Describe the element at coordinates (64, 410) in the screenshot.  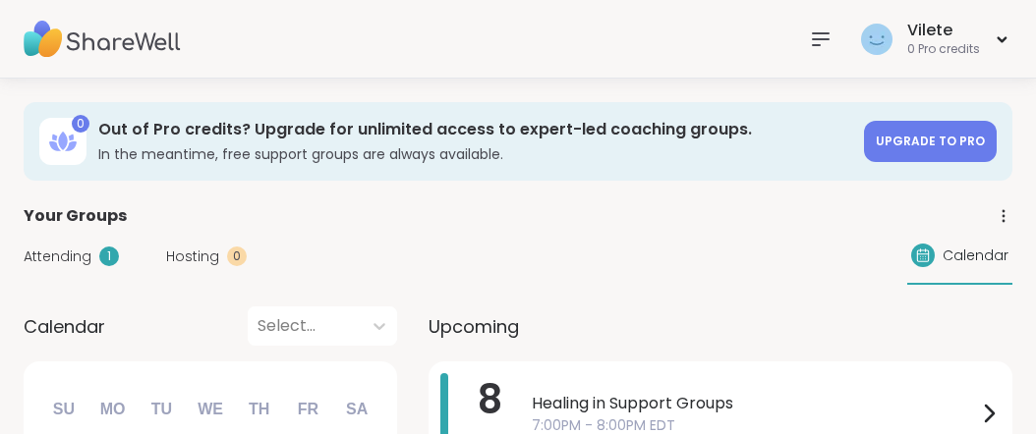
I see `div: Su` at that location.